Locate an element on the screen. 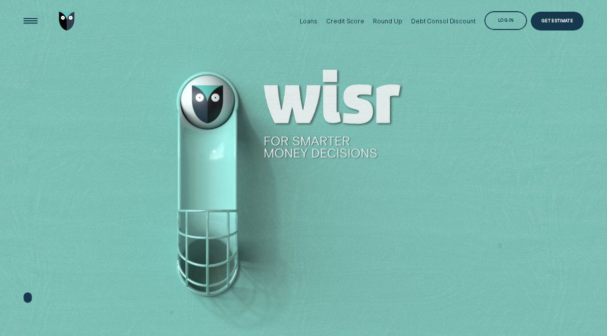  div: Round Up is located at coordinates (387, 21).